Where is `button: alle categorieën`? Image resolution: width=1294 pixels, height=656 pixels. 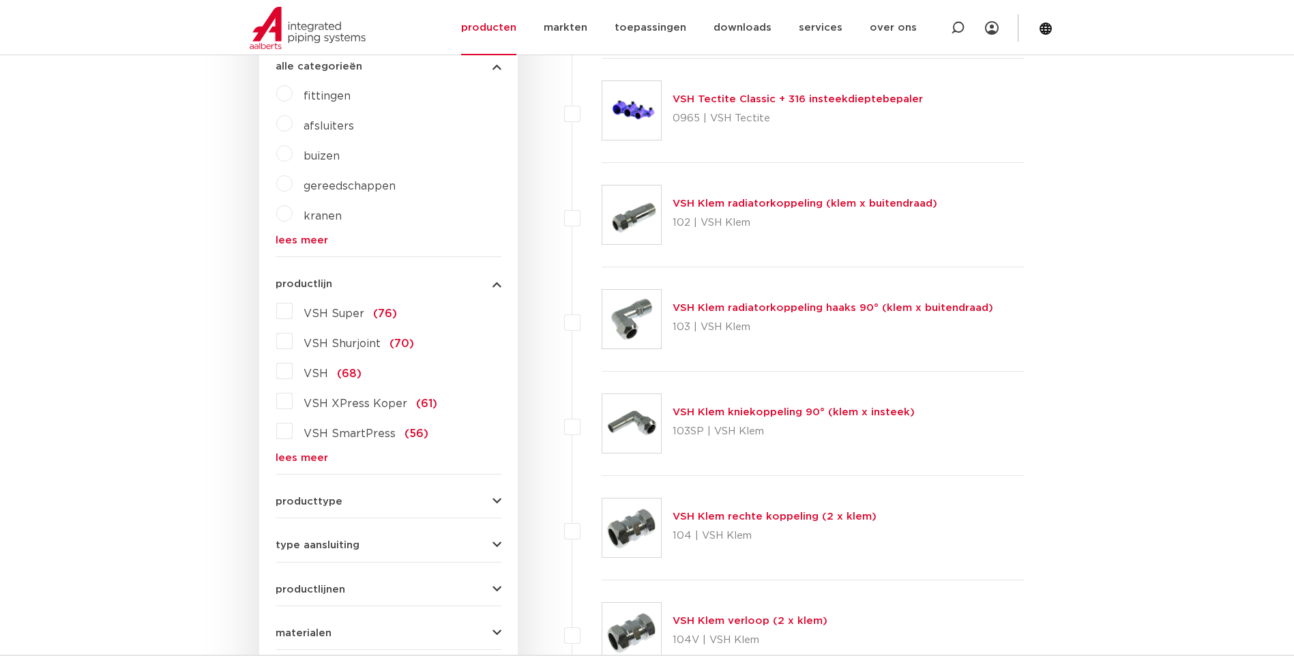
button: alle categorieën is located at coordinates (388, 66).